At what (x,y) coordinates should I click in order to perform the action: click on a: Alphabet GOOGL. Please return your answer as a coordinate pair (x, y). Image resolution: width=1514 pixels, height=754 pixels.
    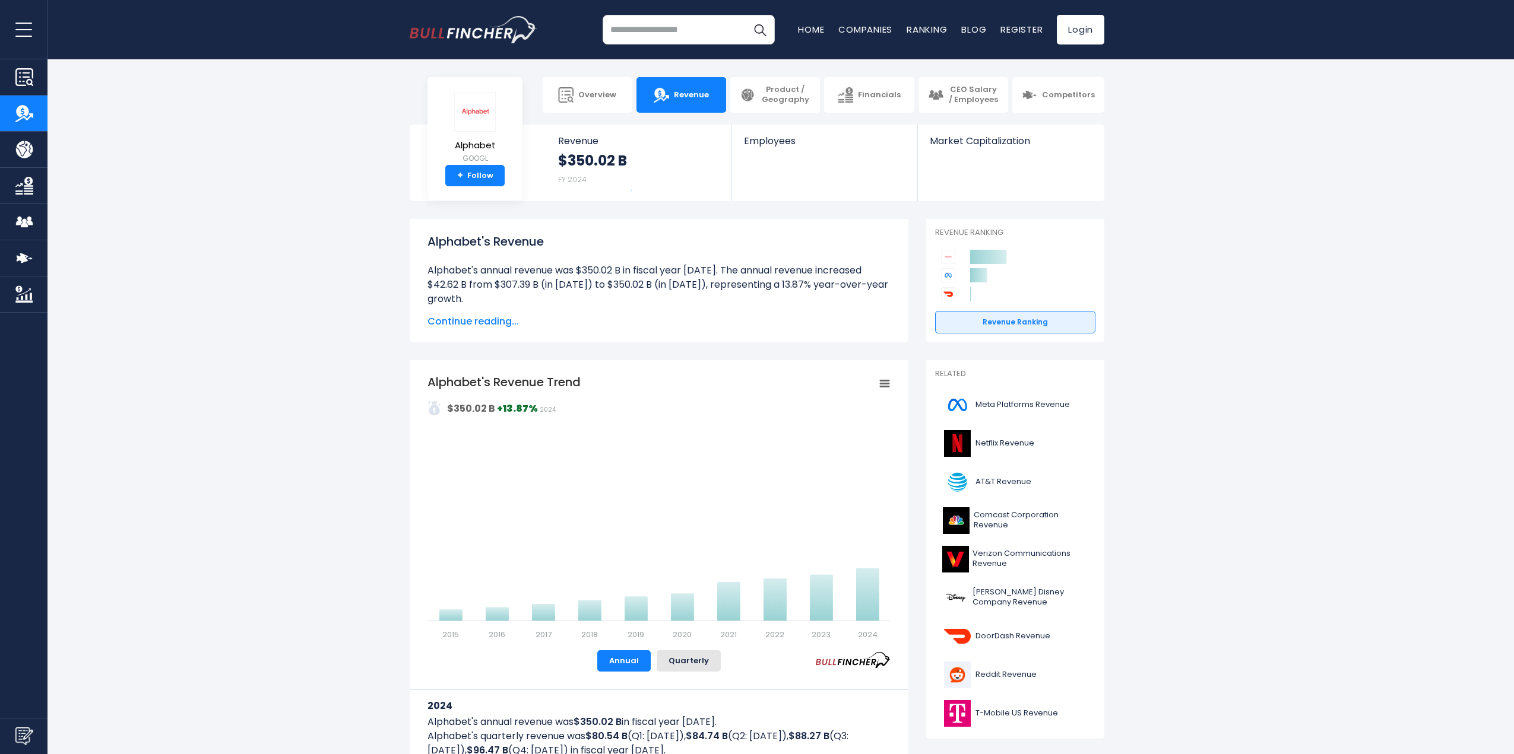
    Looking at the image, I should click on (475, 128).